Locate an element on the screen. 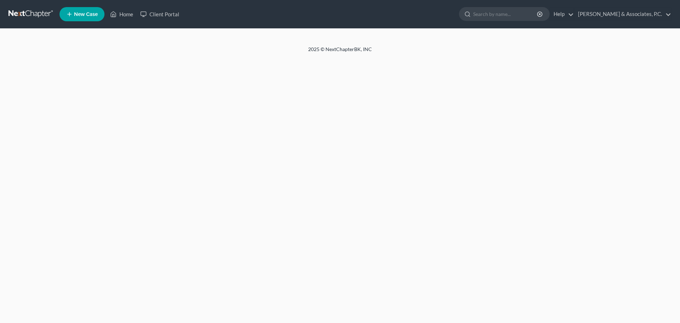  div: 2025 © NextChapterBK, INC is located at coordinates (340, 52).